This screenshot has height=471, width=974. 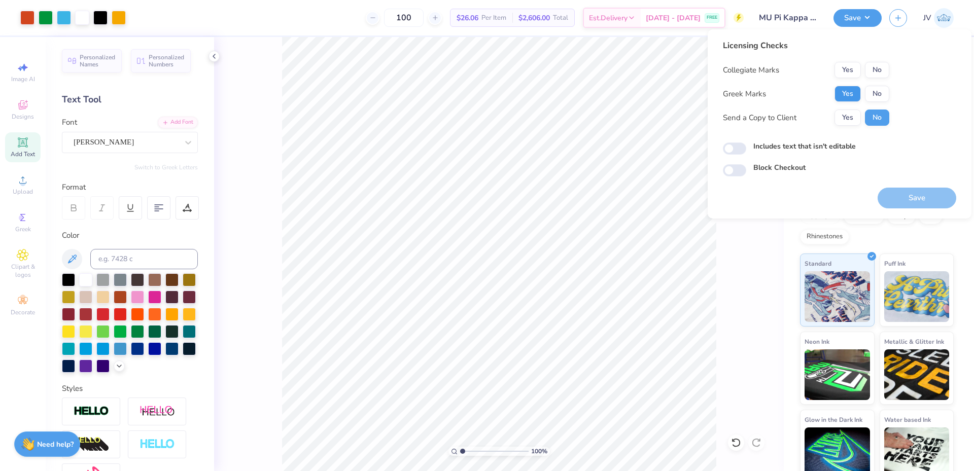 What do you see at coordinates (166, 167) in the screenshot?
I see `button: Switch to Greek Letters` at bounding box center [166, 167].